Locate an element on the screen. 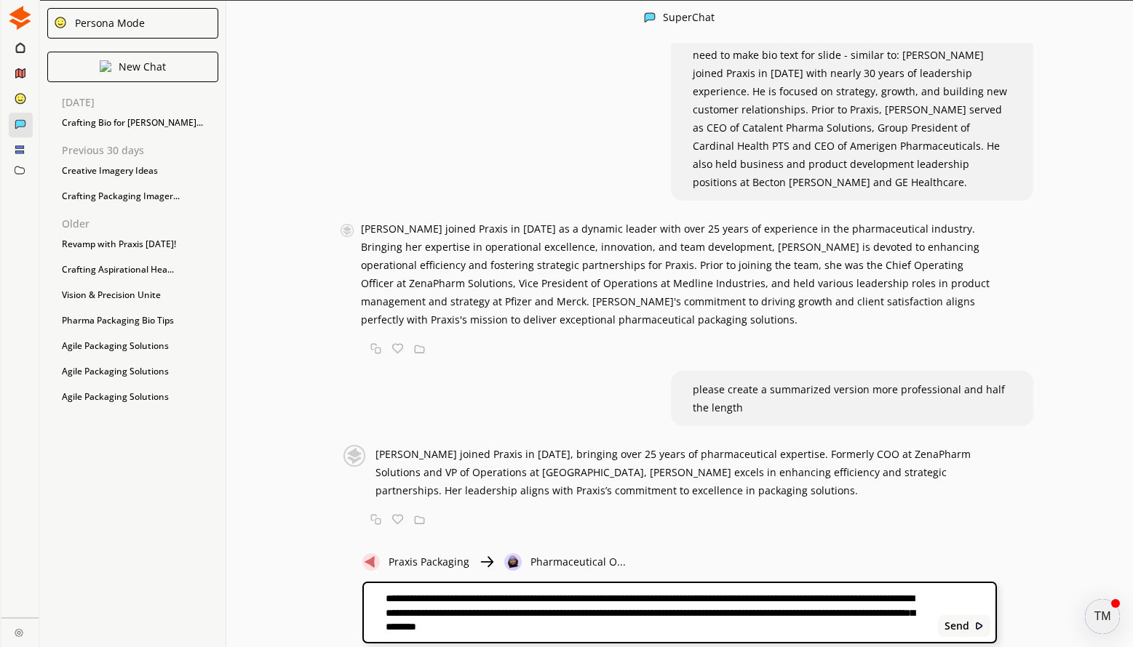 The image size is (1133, 647). p: Older is located at coordinates (143, 224).